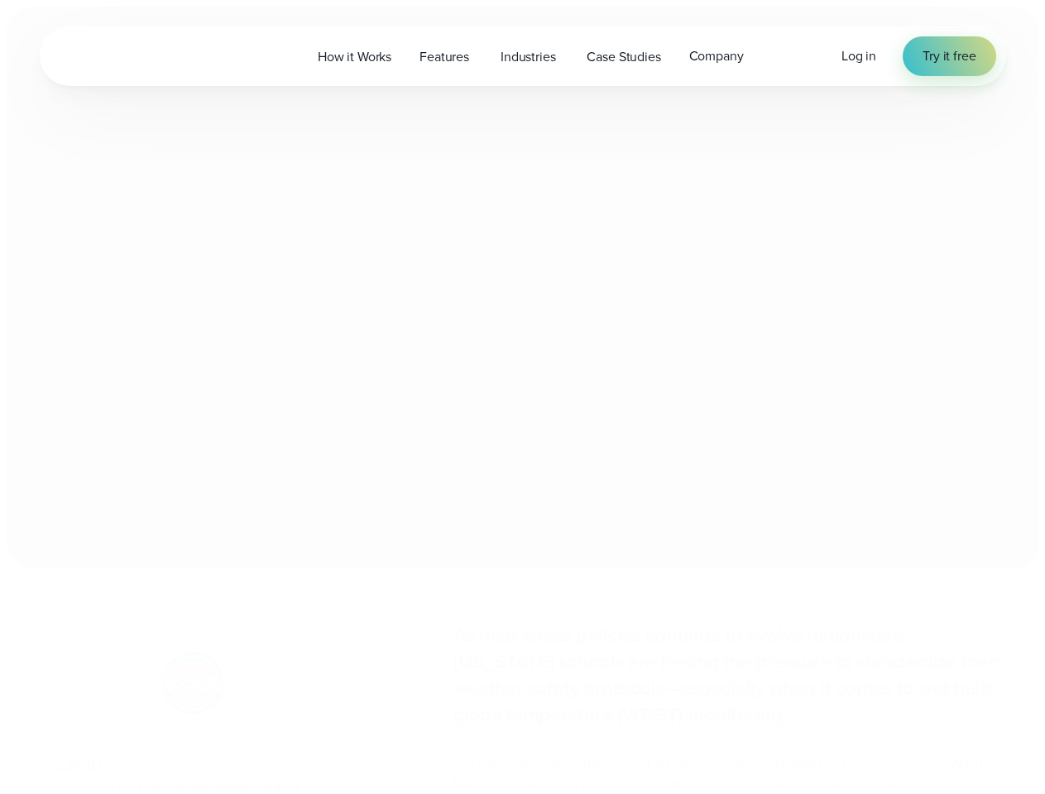 The height and width of the screenshot is (794, 1045). Describe the element at coordinates (949, 56) in the screenshot. I see `a: Try it free` at that location.